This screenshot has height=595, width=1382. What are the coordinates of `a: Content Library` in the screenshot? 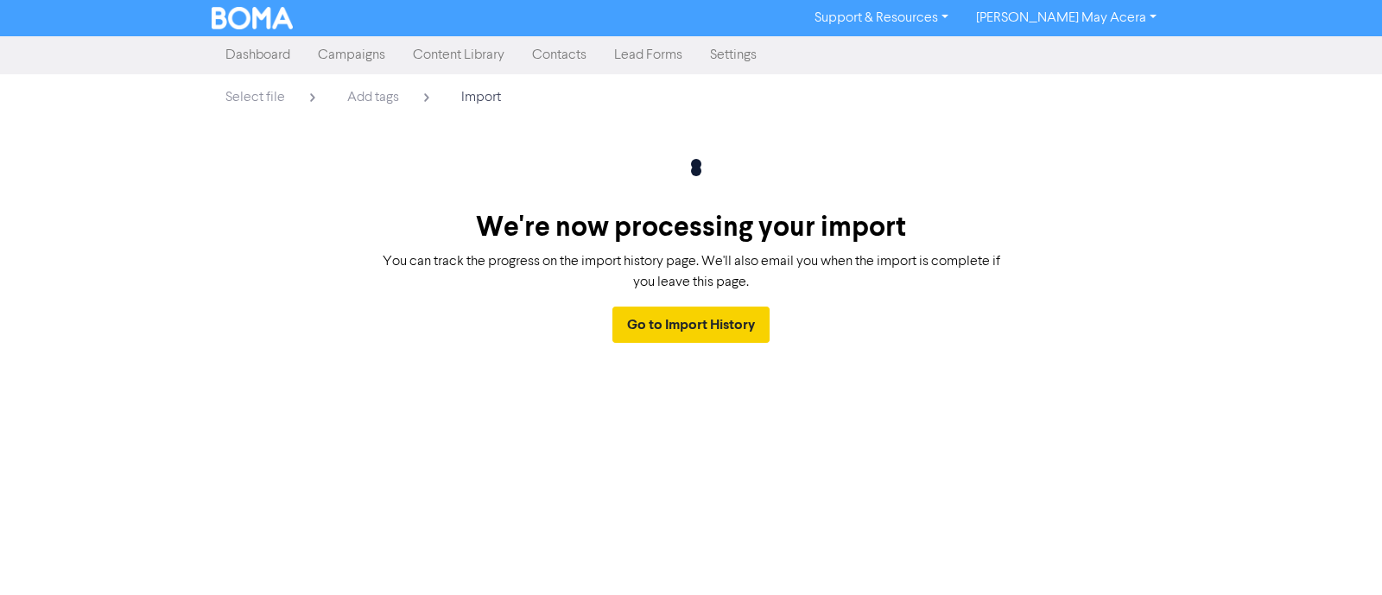 It's located at (459, 55).